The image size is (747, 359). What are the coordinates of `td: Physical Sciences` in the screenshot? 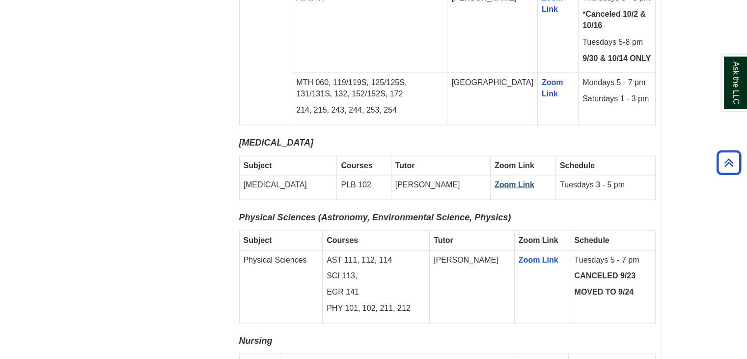 It's located at (281, 286).